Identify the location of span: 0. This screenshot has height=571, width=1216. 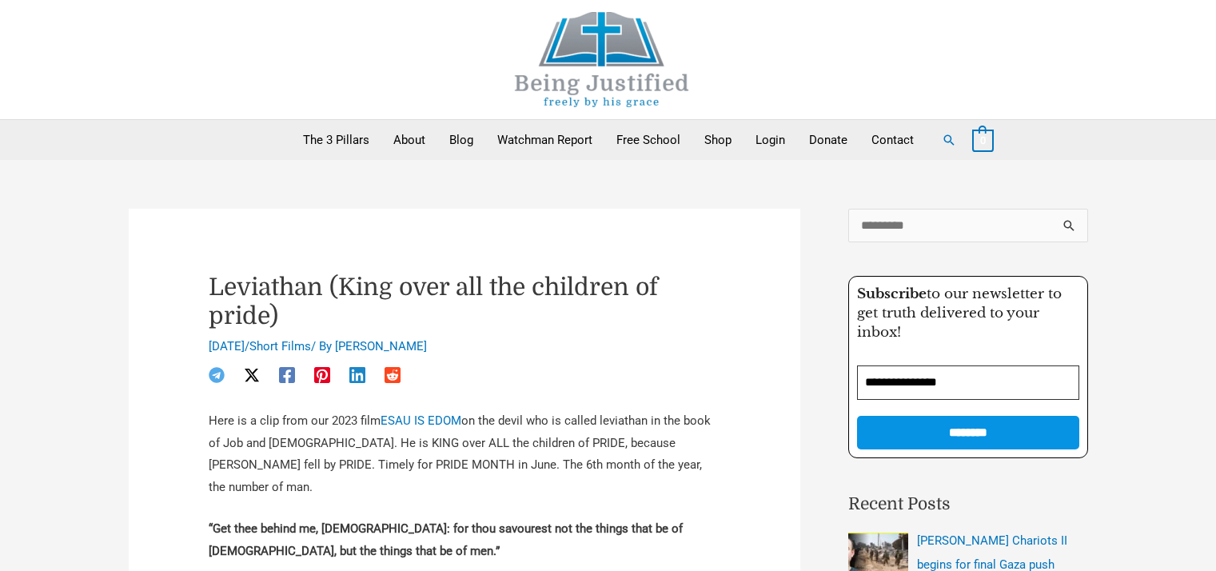
(982, 140).